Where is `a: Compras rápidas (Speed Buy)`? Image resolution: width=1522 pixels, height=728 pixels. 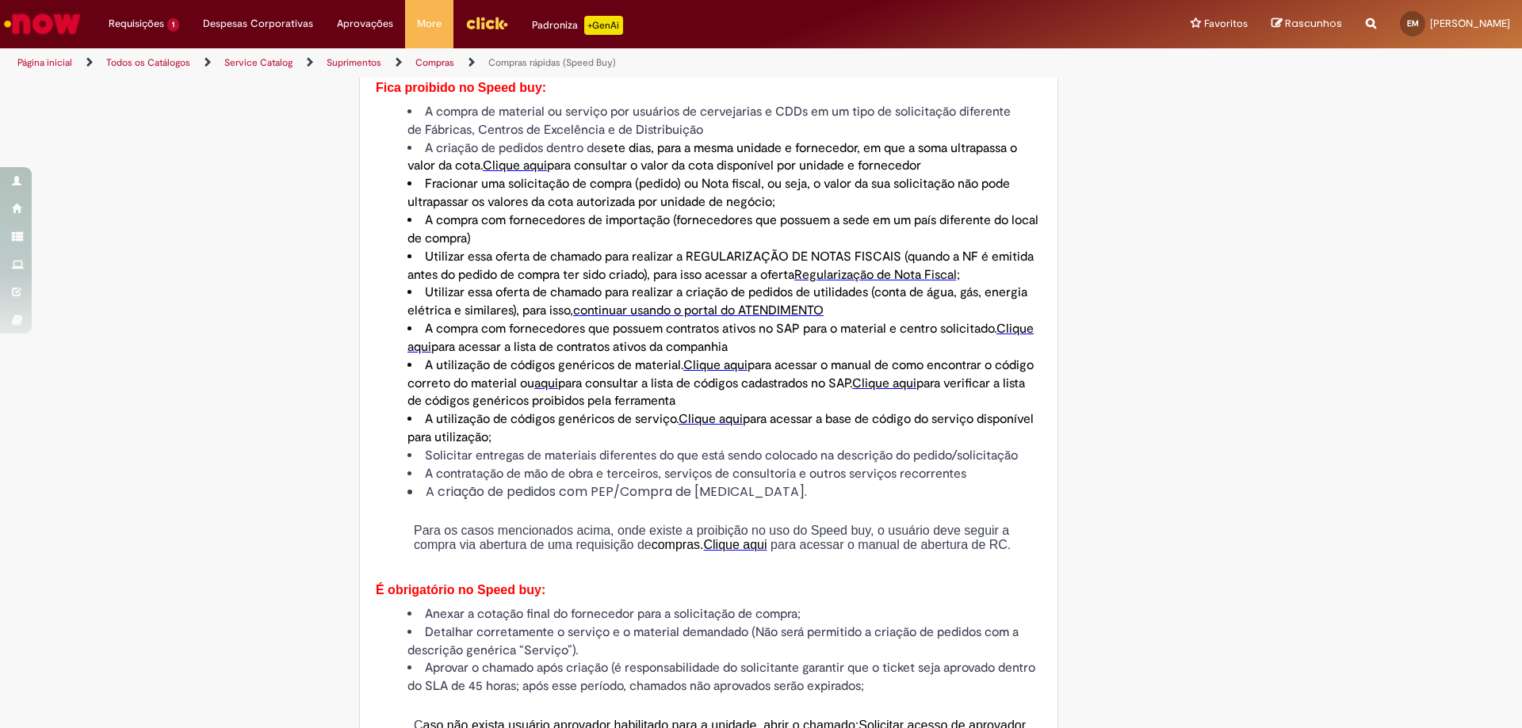 a: Compras rápidas (Speed Buy) is located at coordinates (552, 63).